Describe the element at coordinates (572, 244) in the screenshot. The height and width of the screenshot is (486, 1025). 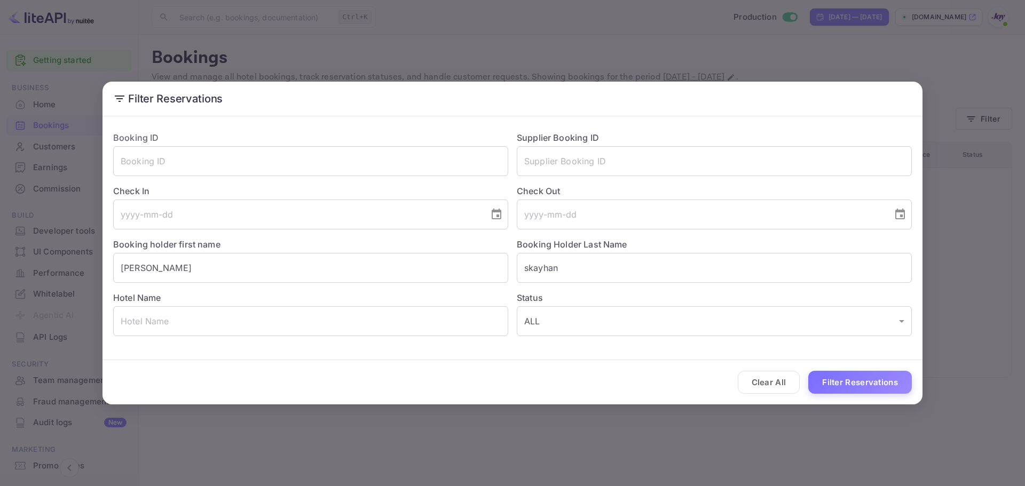
I see `label: Booking Holder Last Name` at that location.